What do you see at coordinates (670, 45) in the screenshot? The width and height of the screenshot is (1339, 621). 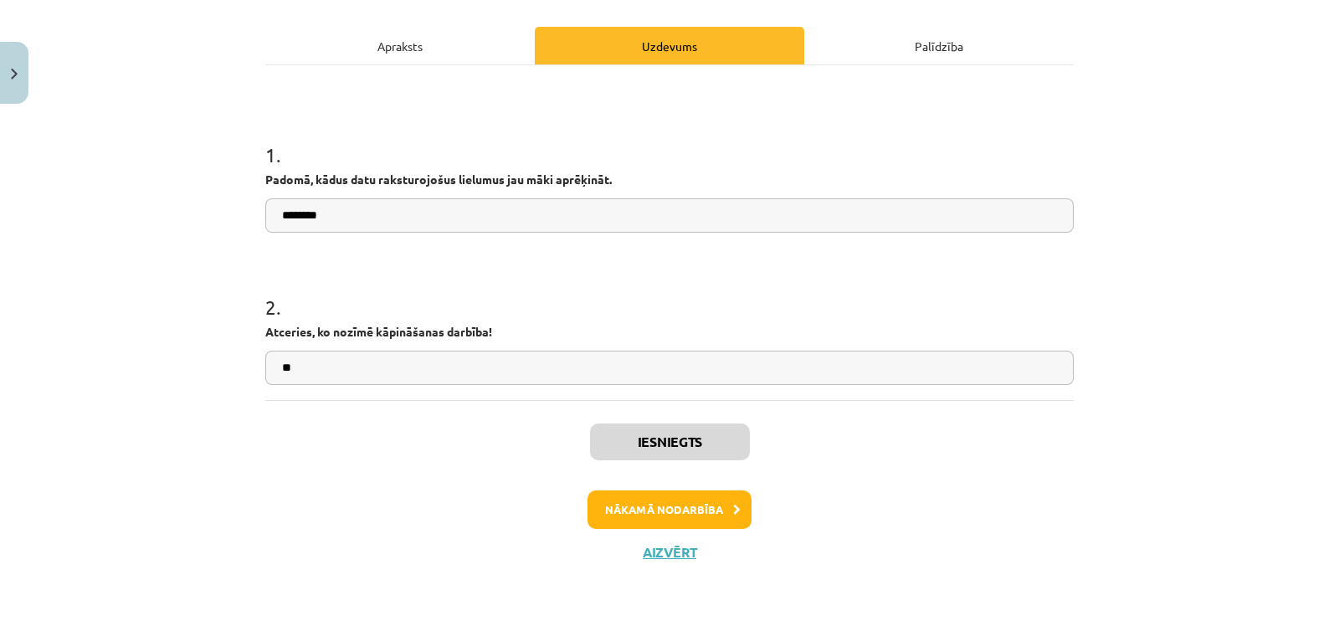 I see `div: Uzdevums` at bounding box center [670, 45].